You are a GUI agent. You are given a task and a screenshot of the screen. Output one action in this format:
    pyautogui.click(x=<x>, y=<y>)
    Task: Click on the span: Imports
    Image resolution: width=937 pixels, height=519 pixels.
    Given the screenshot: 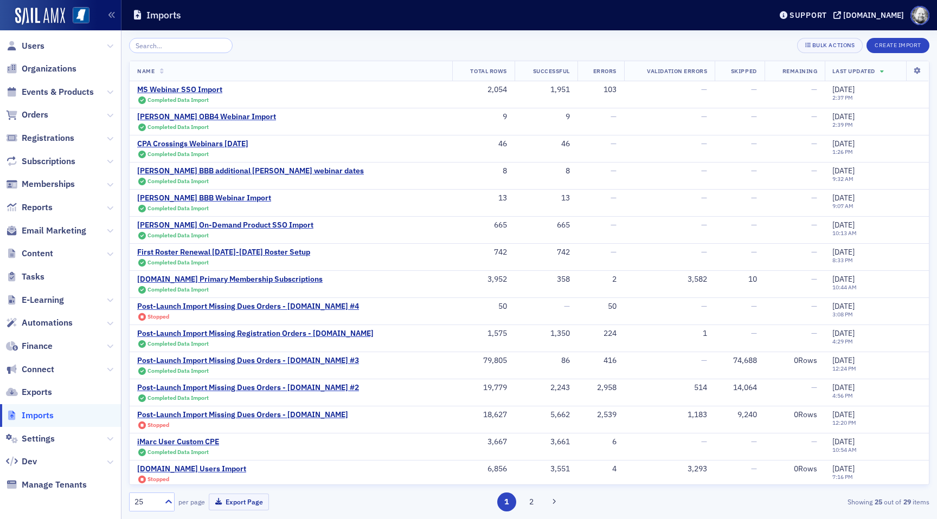 What is the action you would take?
    pyautogui.click(x=37, y=416)
    